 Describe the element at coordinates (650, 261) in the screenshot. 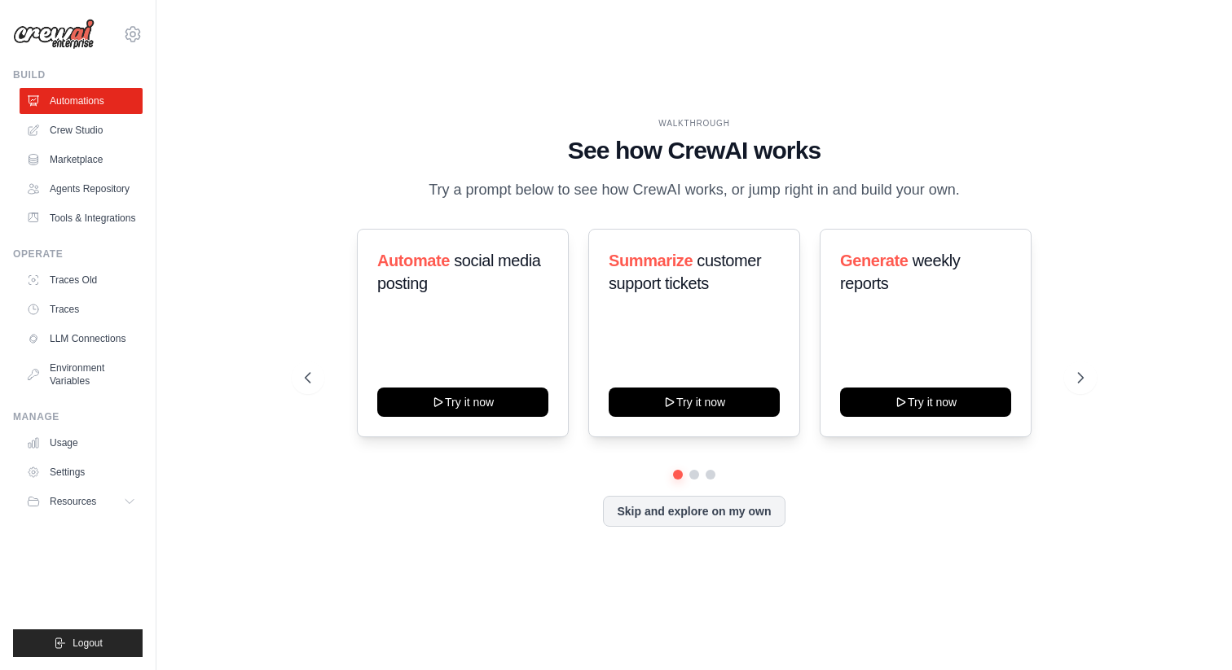

I see `span: Summarize` at that location.